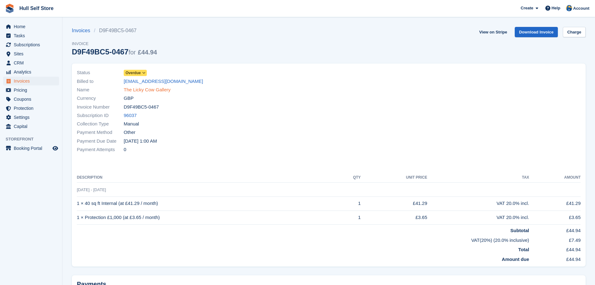 Image resolution: width=595 pixels, height=285 pixels. What do you see at coordinates (55, 148) in the screenshot?
I see `a: Preview store` at bounding box center [55, 148].